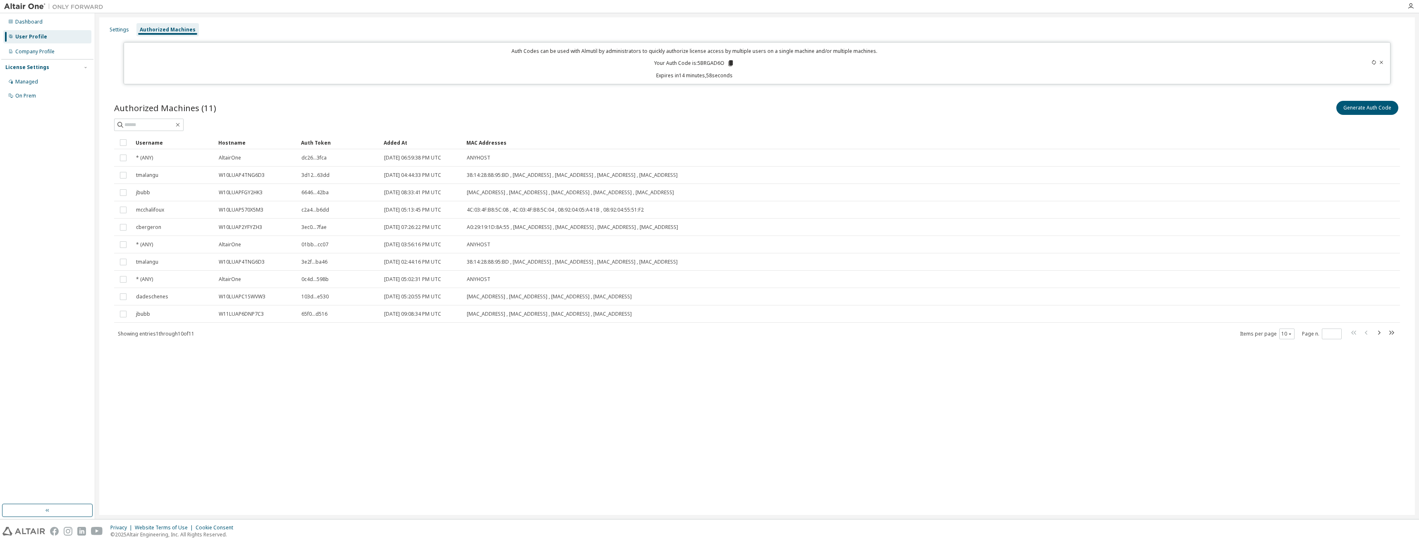  What do you see at coordinates (242, 297) in the screenshot?
I see `span: W10LUAPC1SWVW3` at bounding box center [242, 297].